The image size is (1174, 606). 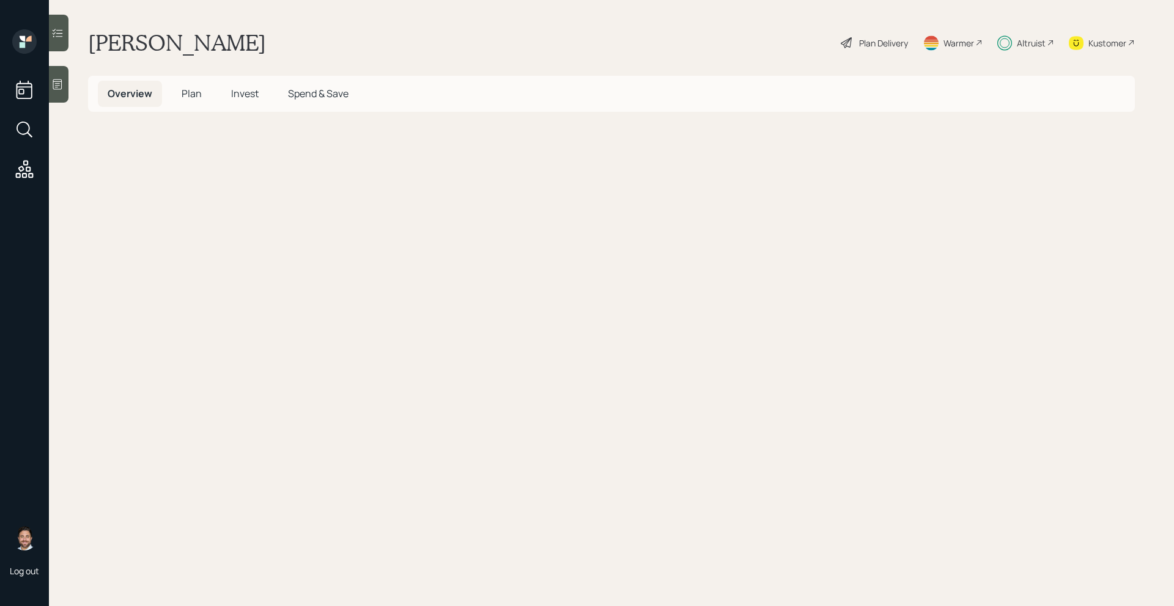 I want to click on div: Altruist, so click(x=1031, y=43).